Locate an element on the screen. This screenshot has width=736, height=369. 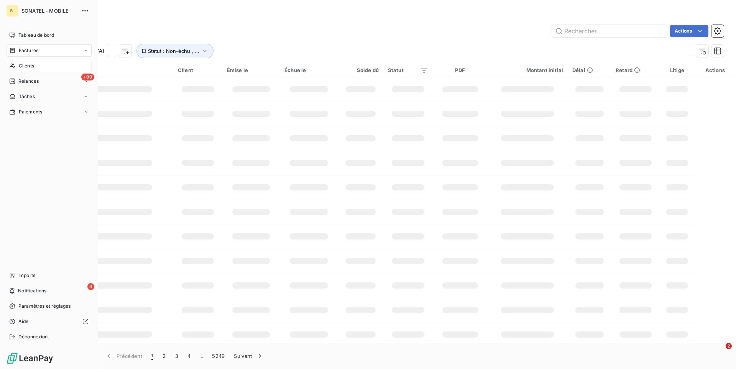
div: PDF is located at coordinates (460, 70).